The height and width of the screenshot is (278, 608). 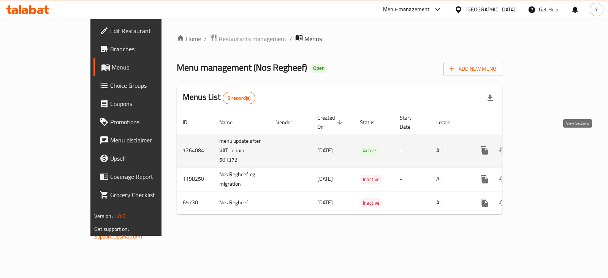 I want to click on a: Promotions, so click(x=142, y=122).